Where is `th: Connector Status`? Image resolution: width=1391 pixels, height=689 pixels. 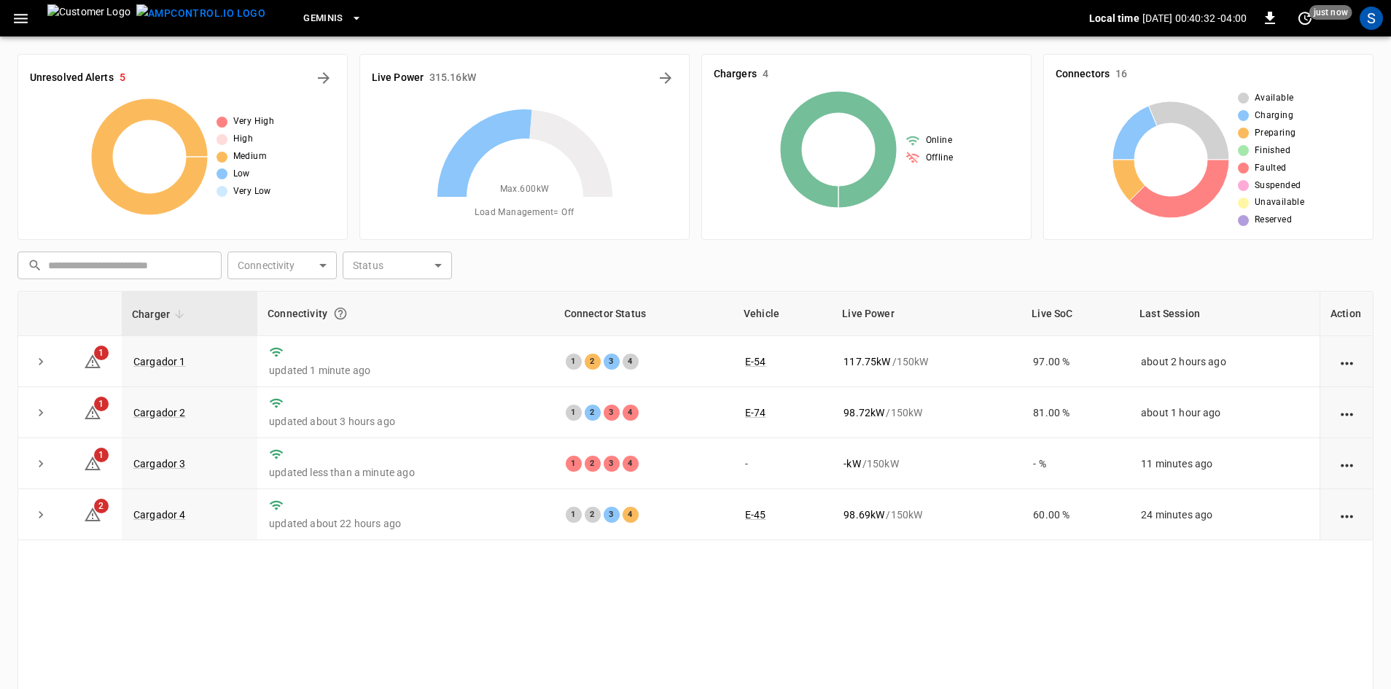
th: Connector Status is located at coordinates (644, 313).